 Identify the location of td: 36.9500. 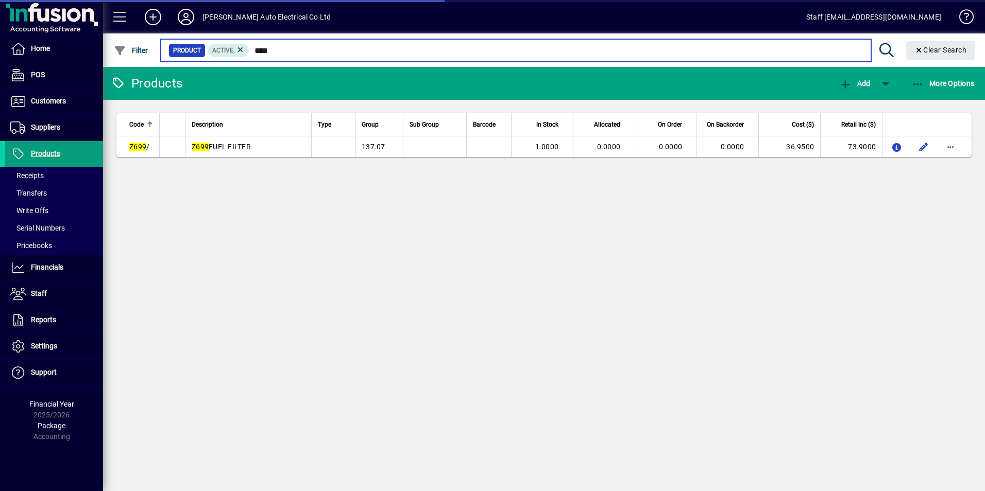
(789, 147).